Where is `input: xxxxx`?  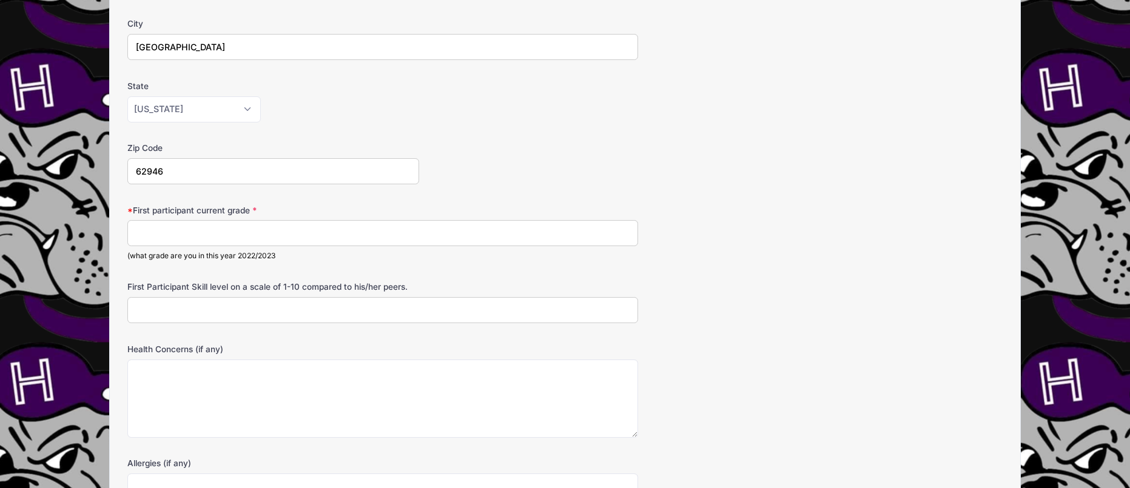 input: xxxxx is located at coordinates (273, 171).